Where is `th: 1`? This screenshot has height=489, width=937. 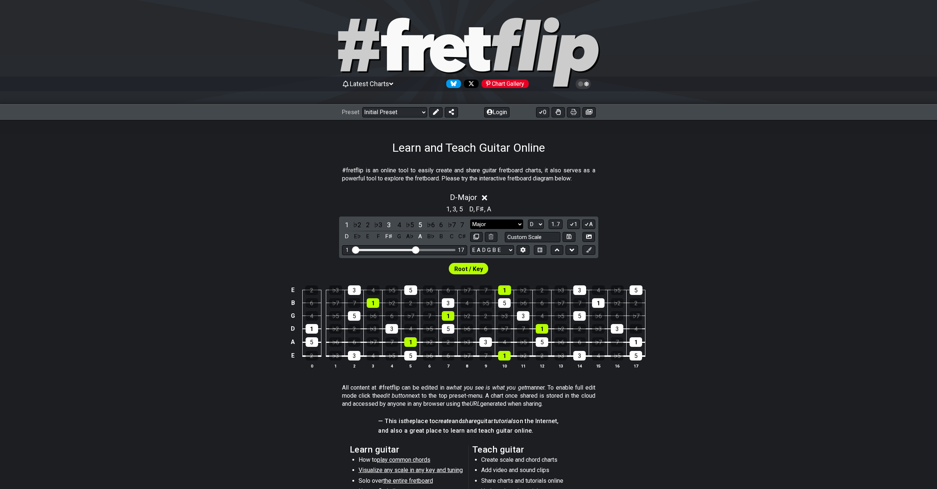 th: 1 is located at coordinates (335, 365).